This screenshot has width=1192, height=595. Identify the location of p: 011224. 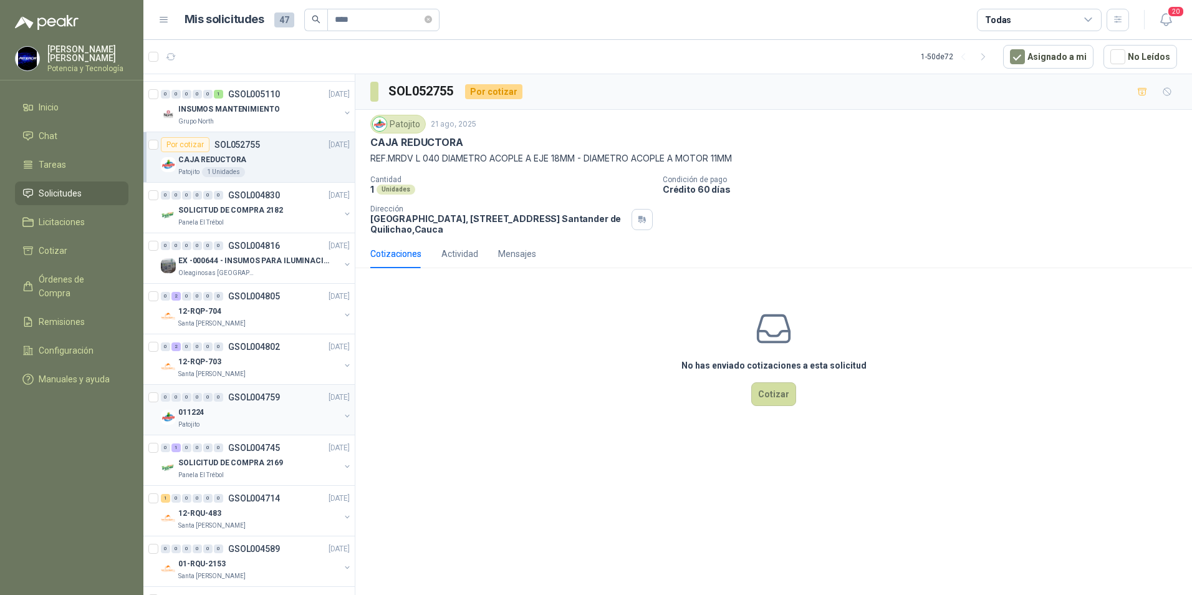
(191, 412).